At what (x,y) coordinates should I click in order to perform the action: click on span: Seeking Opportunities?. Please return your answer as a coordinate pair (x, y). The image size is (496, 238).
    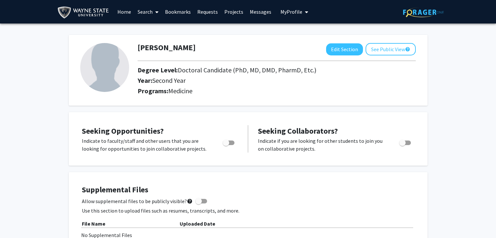
    Looking at the image, I should click on (123, 131).